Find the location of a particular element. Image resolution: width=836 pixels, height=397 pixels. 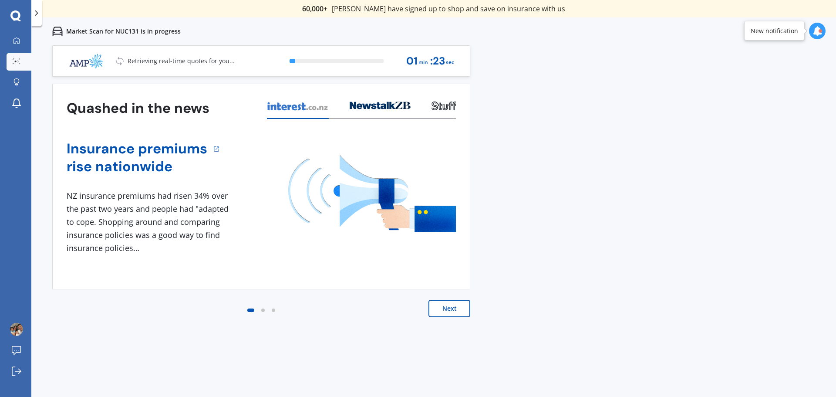

span: : 23 is located at coordinates (437, 61).